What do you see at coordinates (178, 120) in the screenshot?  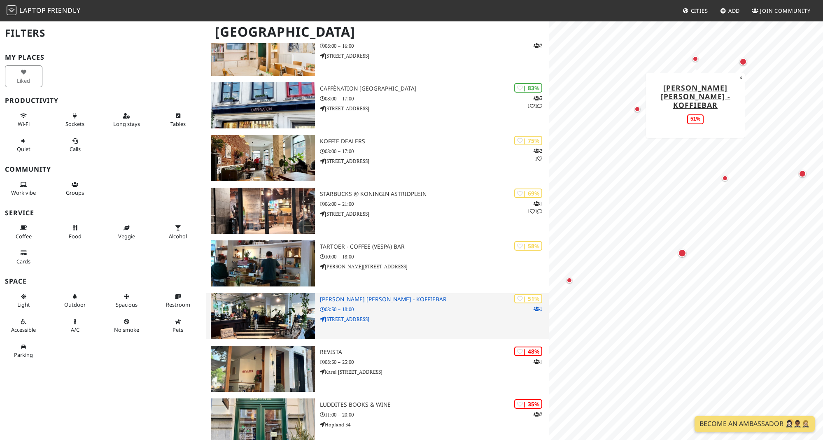 I see `button: Tables` at bounding box center [178, 120].